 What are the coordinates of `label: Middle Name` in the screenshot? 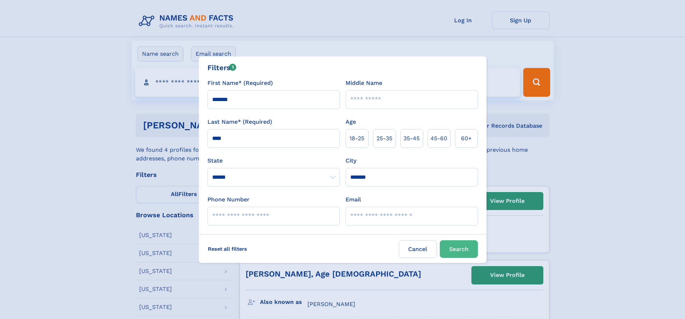 It's located at (364, 83).